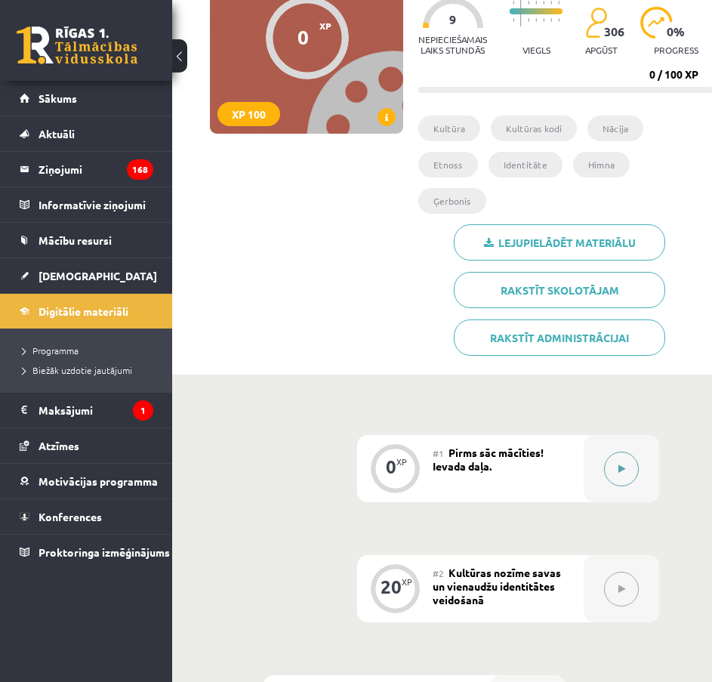  I want to click on span: Proktoringa izmēģinājums, so click(104, 552).